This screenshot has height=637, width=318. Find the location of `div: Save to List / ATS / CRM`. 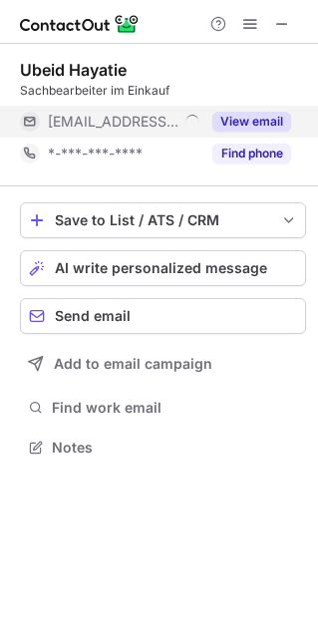

div: Save to List / ATS / CRM is located at coordinates (162, 220).